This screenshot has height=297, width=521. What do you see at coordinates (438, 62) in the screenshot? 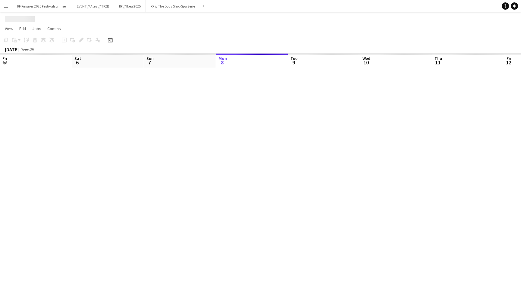
I see `span: 11` at bounding box center [438, 62].